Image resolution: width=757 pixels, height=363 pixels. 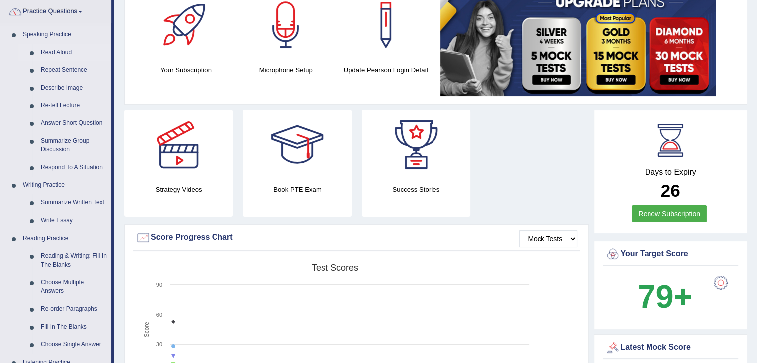 I want to click on a: Reading Practice, so click(x=65, y=239).